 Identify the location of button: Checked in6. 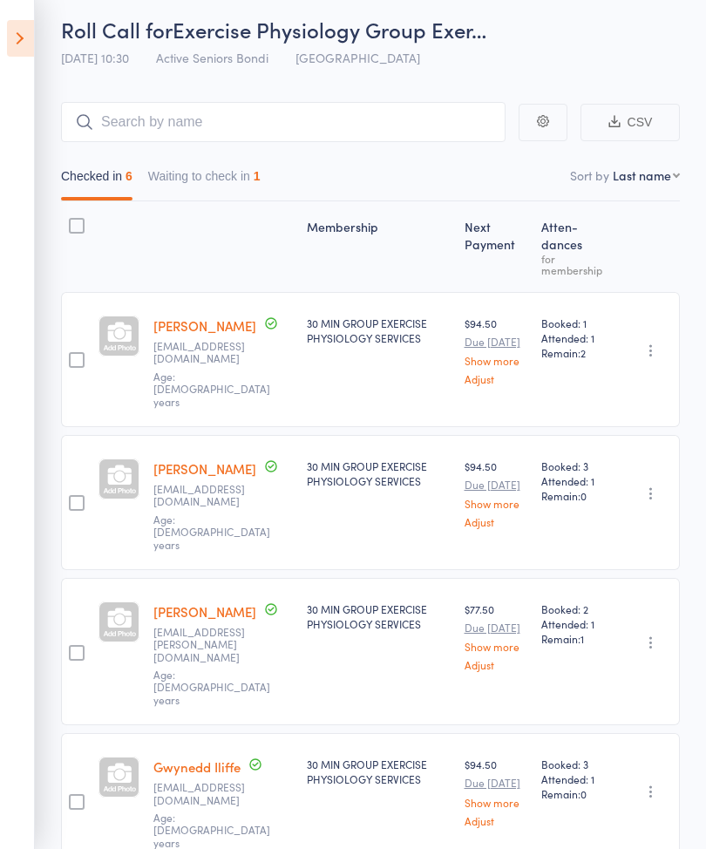
(97, 181).